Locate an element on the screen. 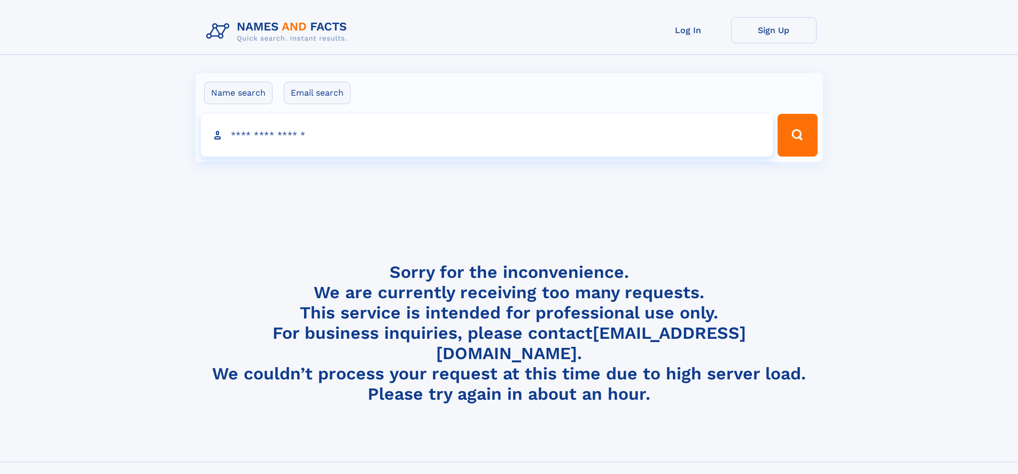  a: Sign Up is located at coordinates (774, 30).